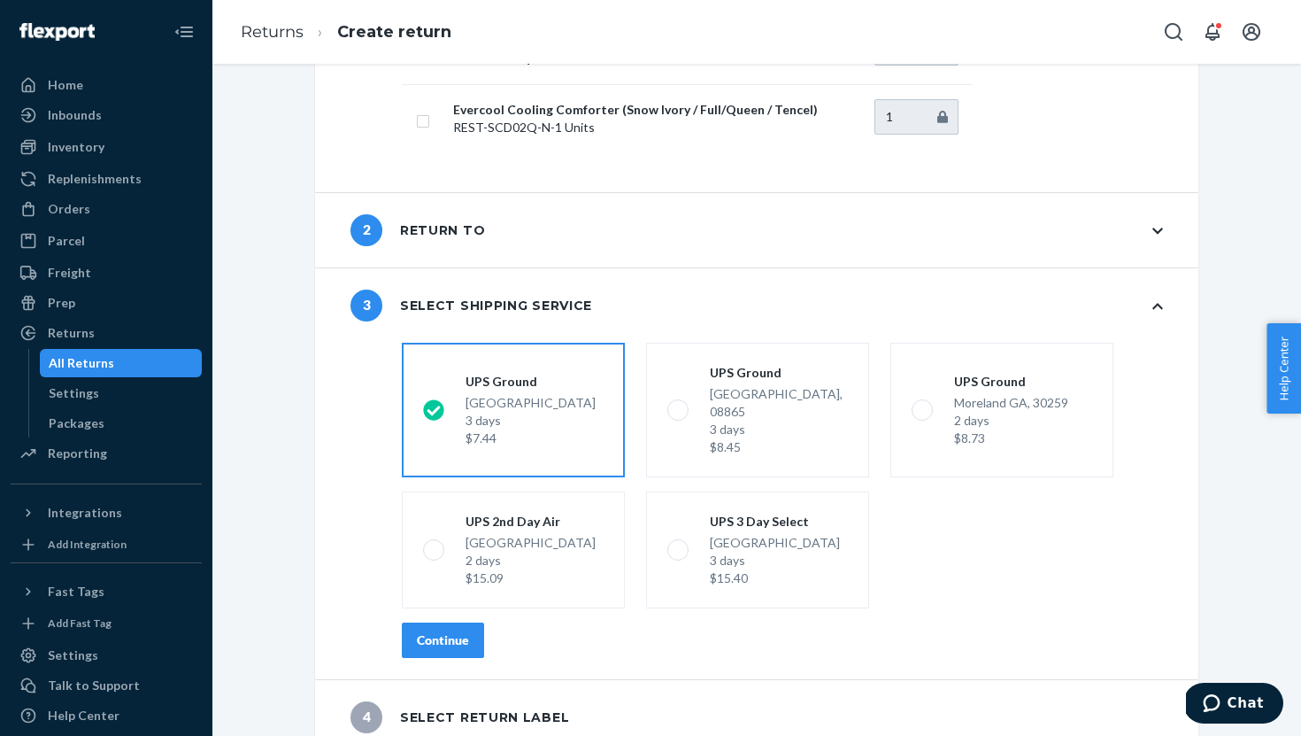 The width and height of the screenshot is (1301, 736). I want to click on a: Home, so click(106, 85).